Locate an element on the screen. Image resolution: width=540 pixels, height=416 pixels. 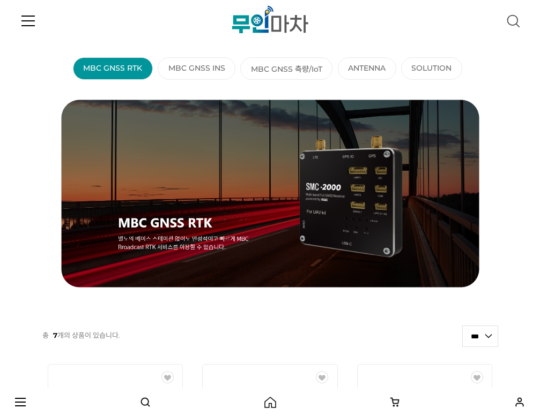
a: MBC GNSS INS is located at coordinates (197, 68).